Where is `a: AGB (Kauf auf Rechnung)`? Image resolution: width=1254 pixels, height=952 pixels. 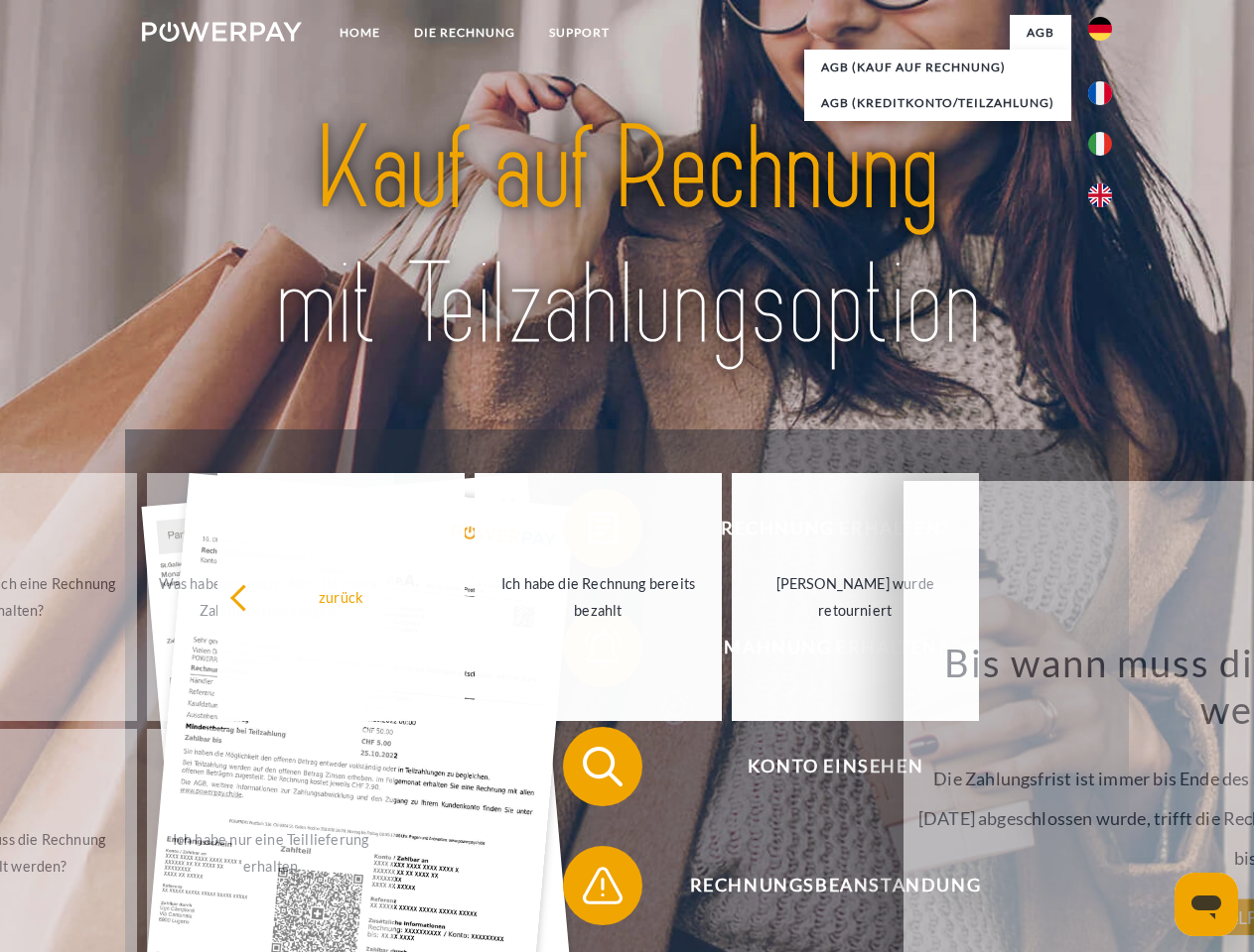 a: AGB (Kauf auf Rechnung) is located at coordinates (937, 68).